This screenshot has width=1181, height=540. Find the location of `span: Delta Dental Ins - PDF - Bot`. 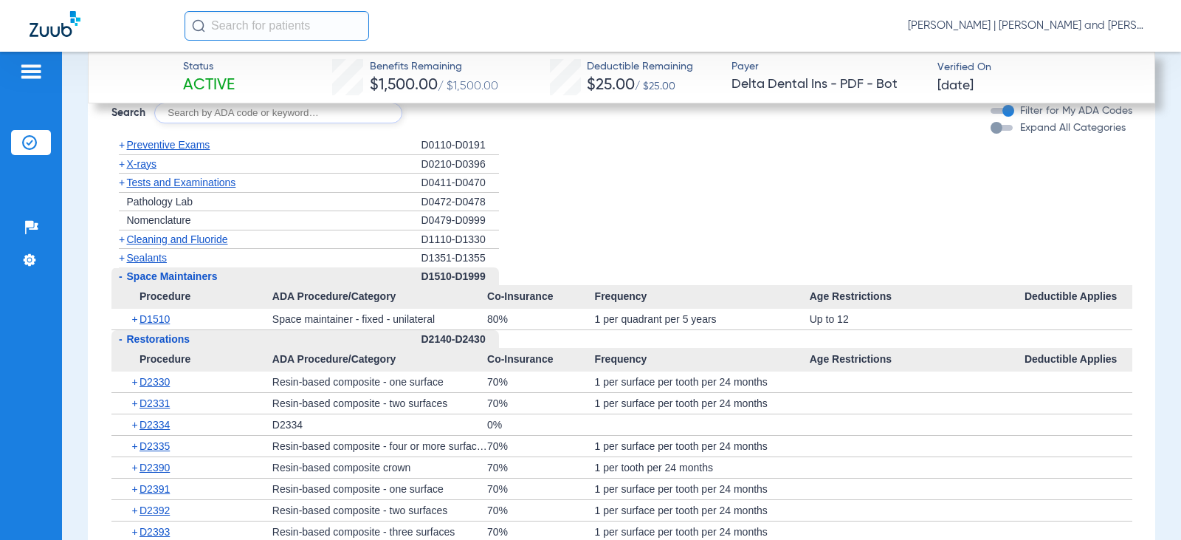

span: Delta Dental Ins - PDF - Bot is located at coordinates (828, 84).